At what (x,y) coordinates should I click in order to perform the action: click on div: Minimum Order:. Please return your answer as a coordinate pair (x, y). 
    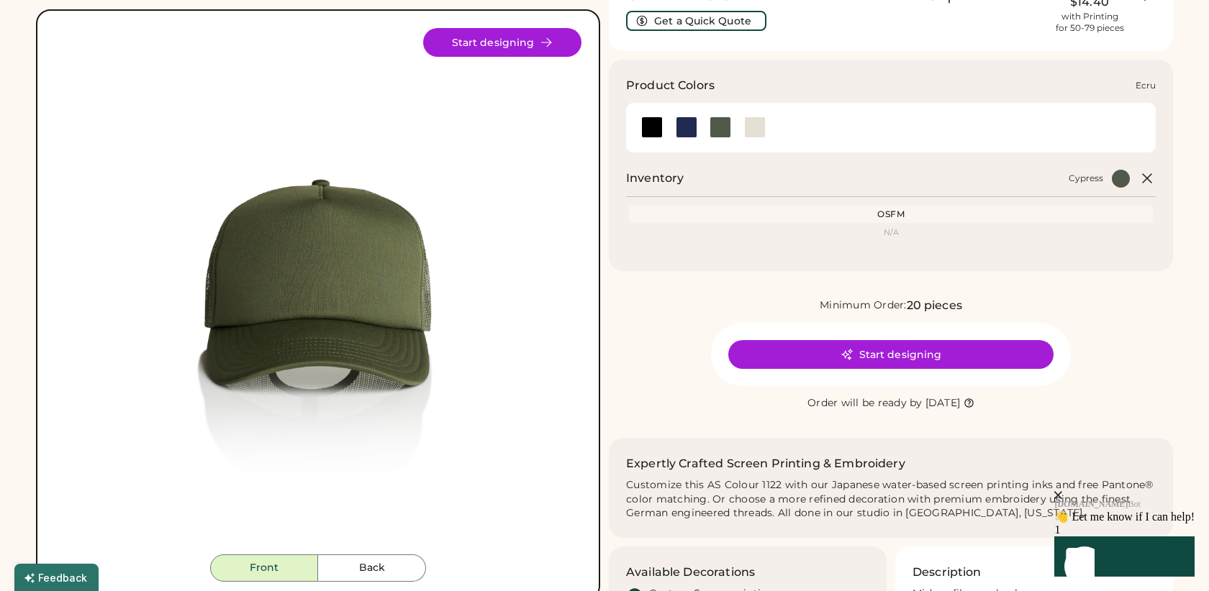
    Looking at the image, I should click on (863, 306).